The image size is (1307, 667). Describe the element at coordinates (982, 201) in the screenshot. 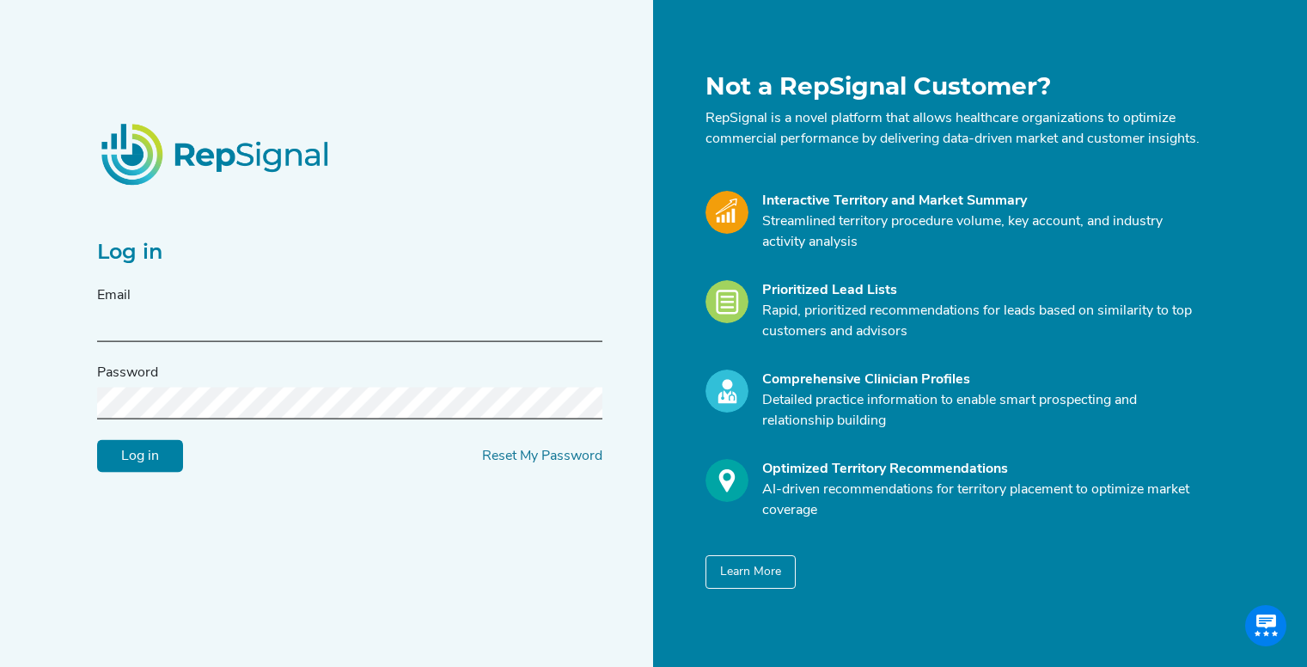

I see `div: Interactive Territory and Market Summary` at that location.